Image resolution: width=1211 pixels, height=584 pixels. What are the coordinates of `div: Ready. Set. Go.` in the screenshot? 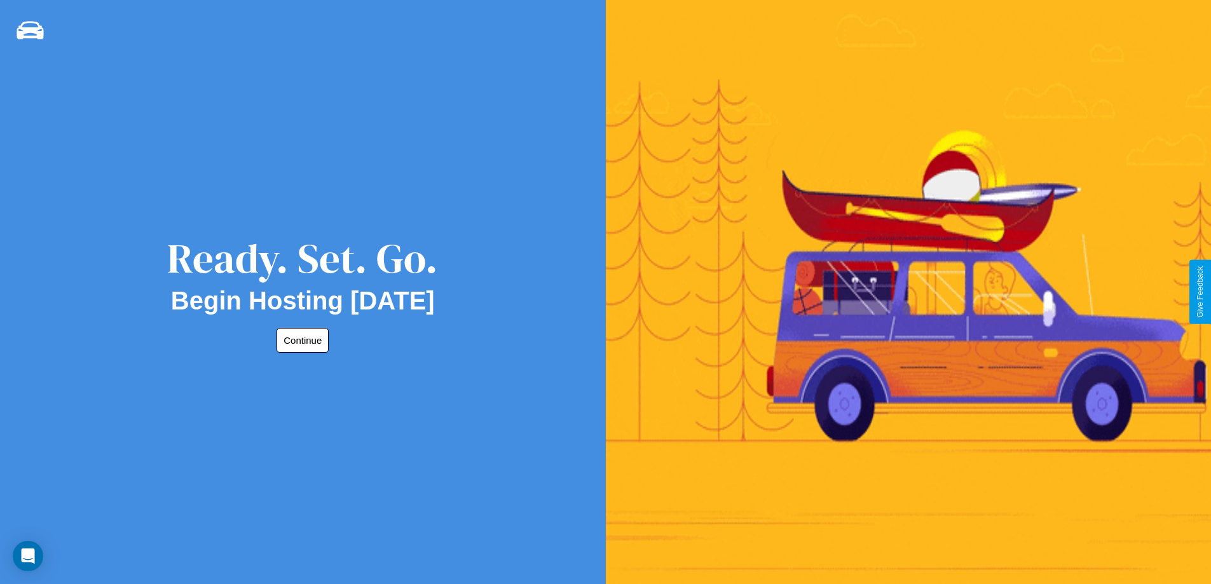 It's located at (302, 258).